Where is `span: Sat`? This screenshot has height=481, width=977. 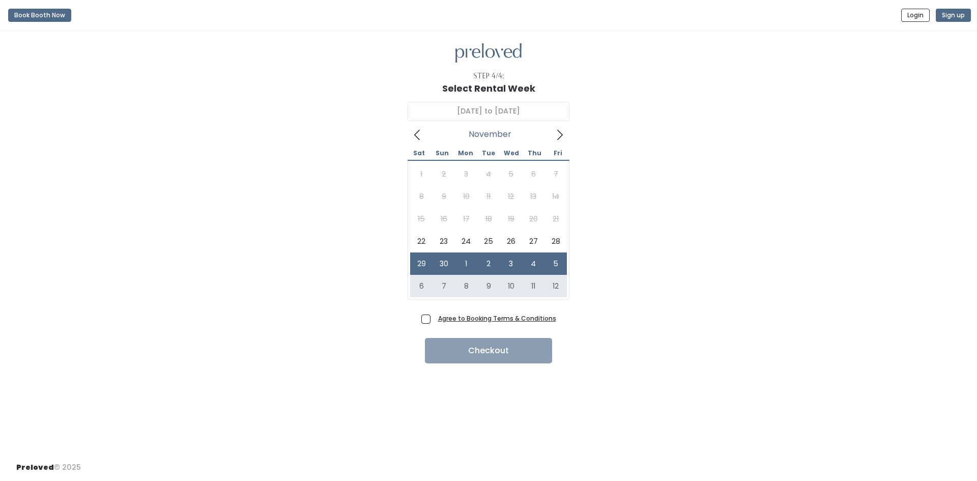
span: Sat is located at coordinates (419, 153).